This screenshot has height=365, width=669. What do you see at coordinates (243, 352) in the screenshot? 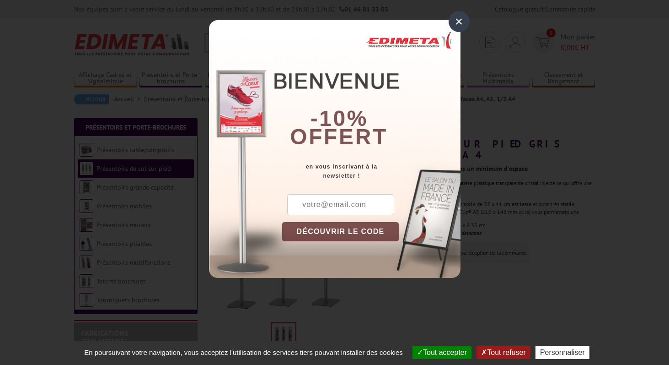
I see `span: En poursuivant votre navigation, vous acceptez l'utilisation de services tiers pouvant installer ...` at bounding box center [243, 352].